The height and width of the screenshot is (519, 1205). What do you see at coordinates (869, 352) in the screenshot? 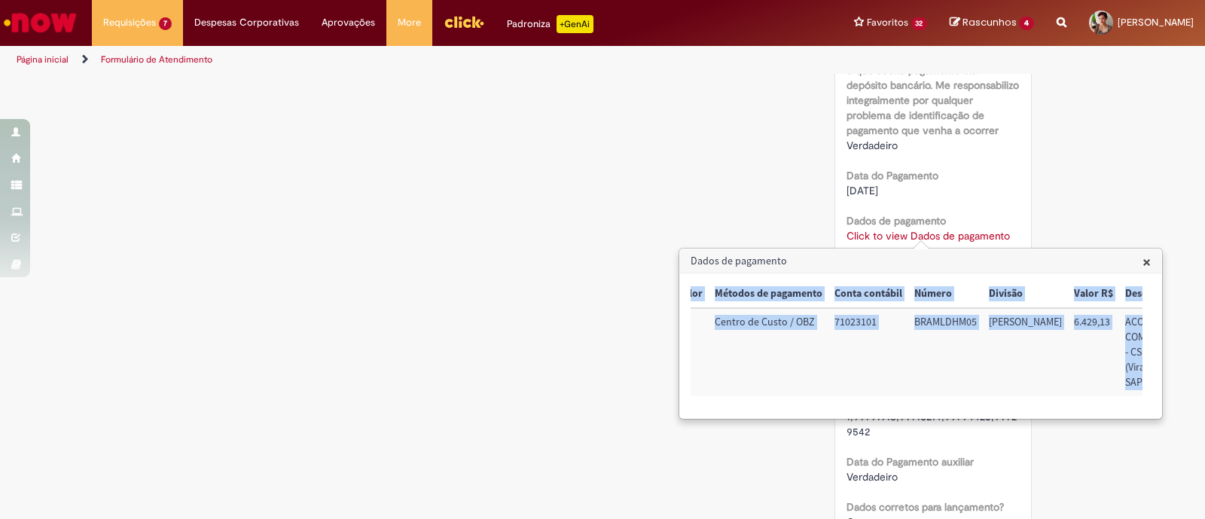
I see `td: Conta contábil: 71023101` at bounding box center [869, 352].